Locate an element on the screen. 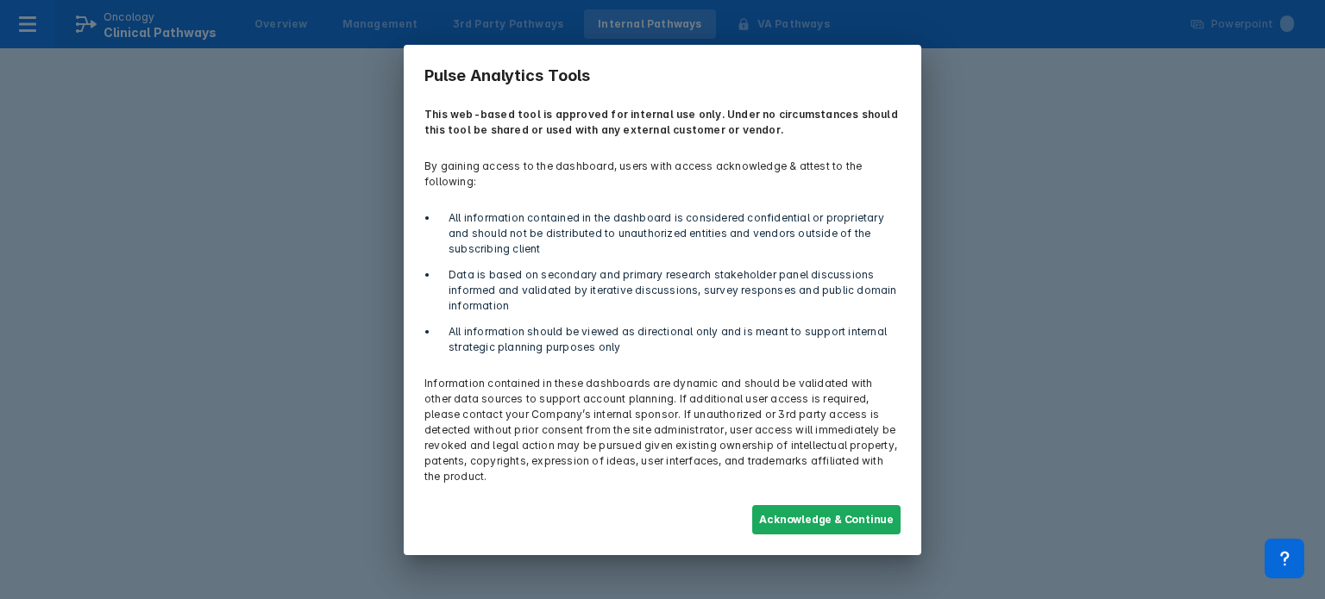  li: All information should be viewed as directional only and is meant to support internal strategic p... is located at coordinates (669, 340).